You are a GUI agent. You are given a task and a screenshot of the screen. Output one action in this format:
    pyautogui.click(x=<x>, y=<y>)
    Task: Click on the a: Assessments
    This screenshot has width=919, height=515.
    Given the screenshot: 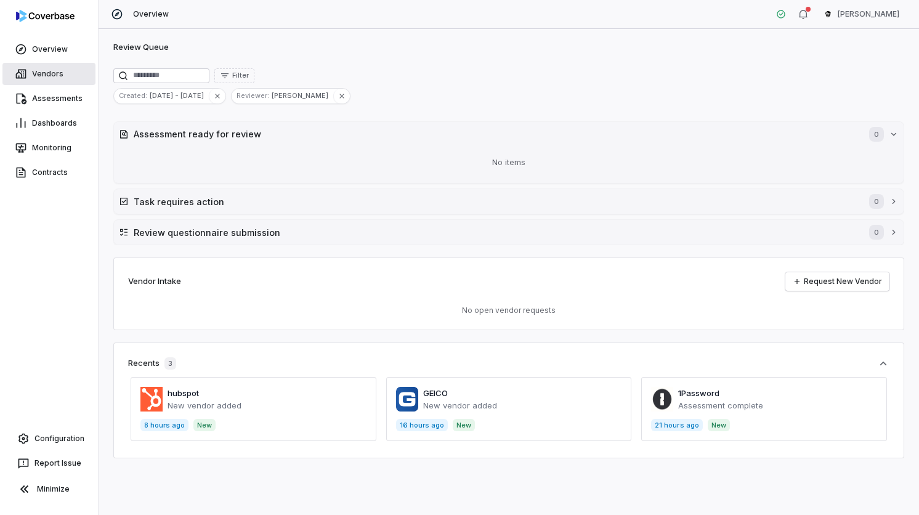 What is the action you would take?
    pyautogui.click(x=49, y=99)
    